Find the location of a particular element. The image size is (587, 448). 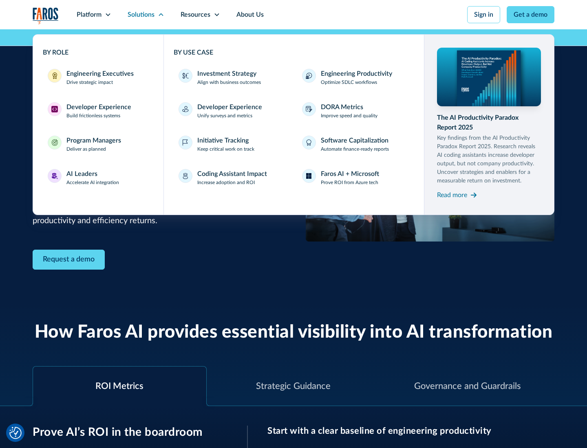

h3: Prove AI’s ROI in the boardroom is located at coordinates (130, 433).